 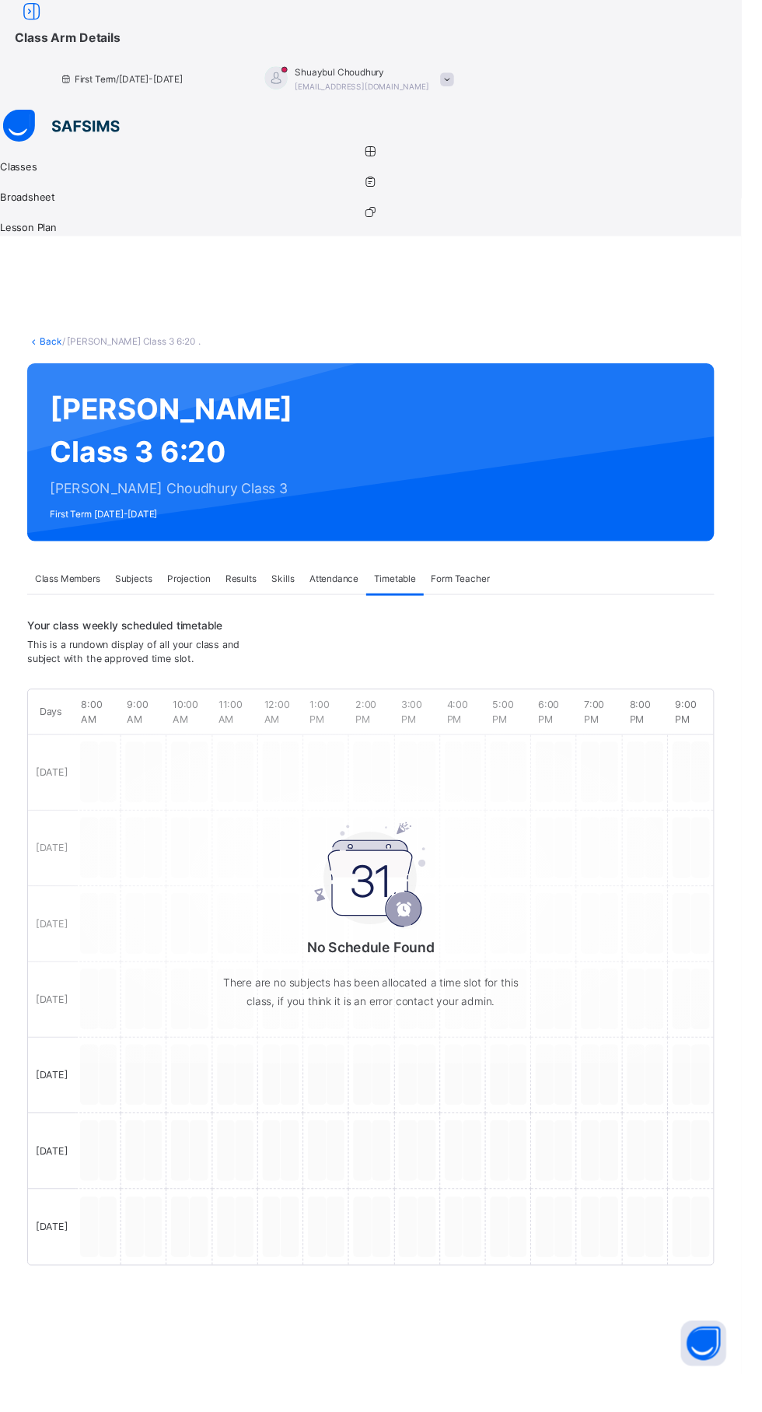 I want to click on span: session/term information, so click(x=124, y=82).